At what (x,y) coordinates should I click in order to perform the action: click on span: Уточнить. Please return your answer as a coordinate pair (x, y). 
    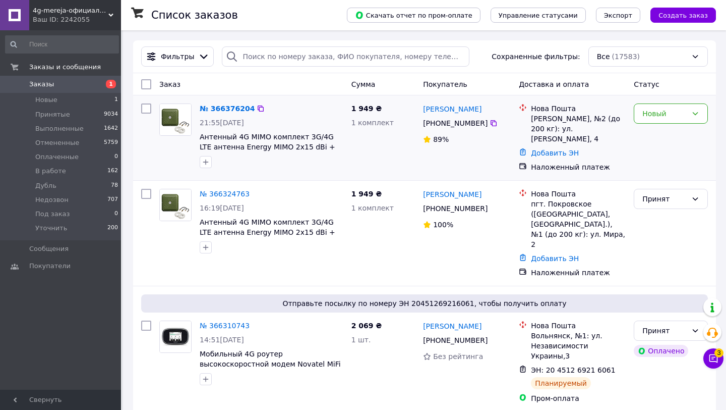
    Looking at the image, I should click on (51, 228).